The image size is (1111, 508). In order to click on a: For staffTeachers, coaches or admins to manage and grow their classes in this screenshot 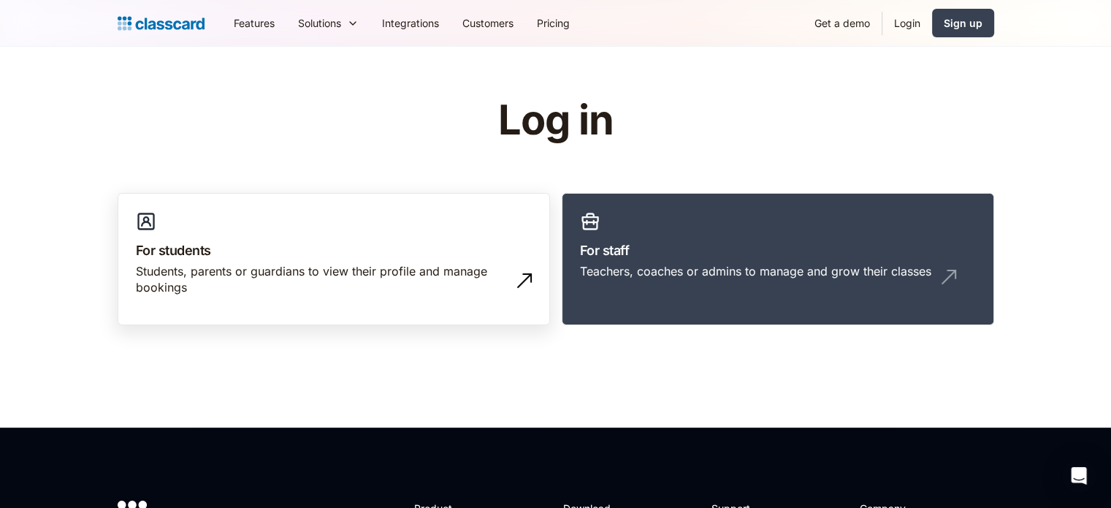, I will do `click(778, 259)`.